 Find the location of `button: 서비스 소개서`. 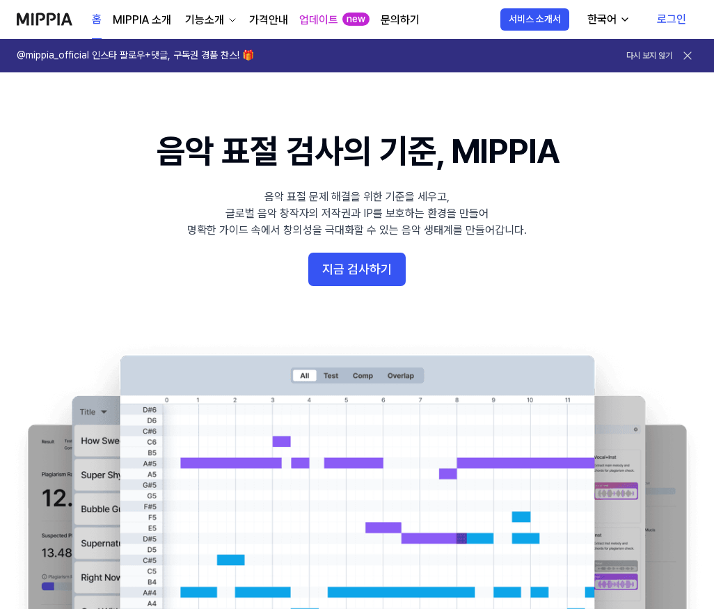

button: 서비스 소개서 is located at coordinates (534, 19).